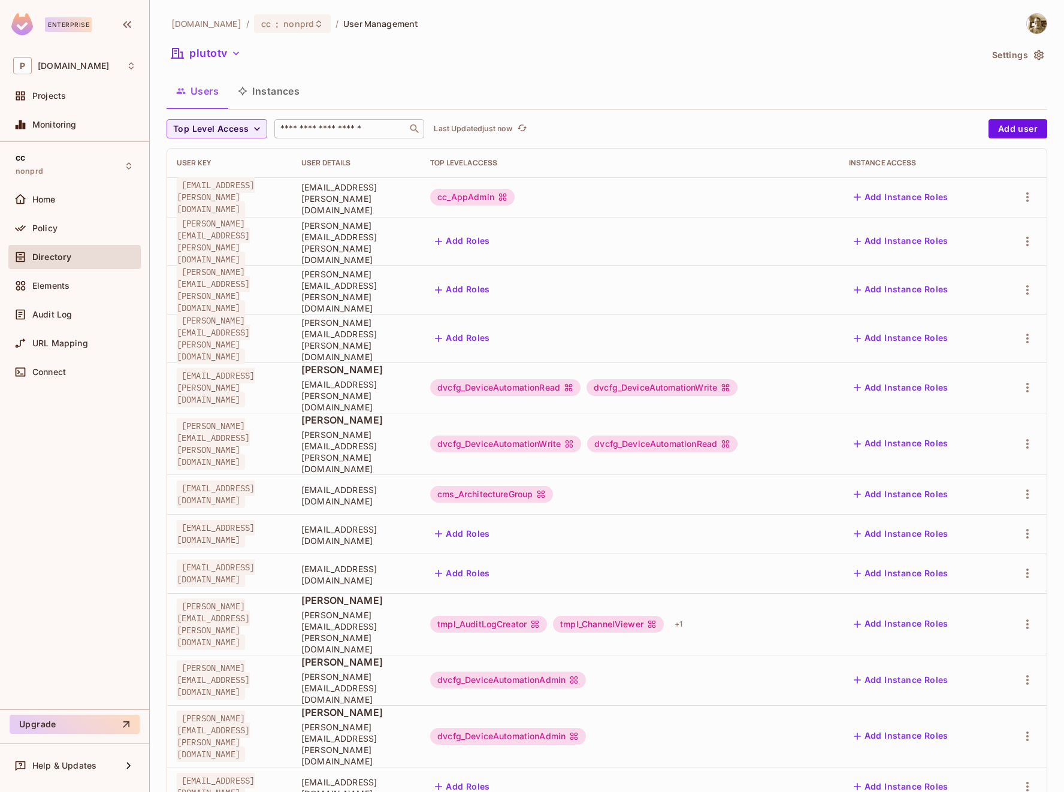  What do you see at coordinates (206, 53) in the screenshot?
I see `button: plutotv` at bounding box center [206, 53].